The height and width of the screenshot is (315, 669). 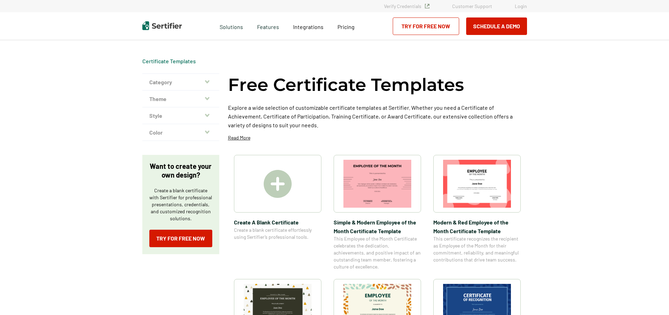 What do you see at coordinates (472, 6) in the screenshot?
I see `a: Customer Support` at bounding box center [472, 6].